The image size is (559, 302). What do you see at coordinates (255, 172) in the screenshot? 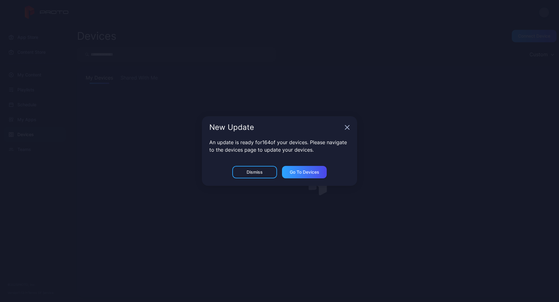
I see `div: Dismiss` at bounding box center [255, 172].